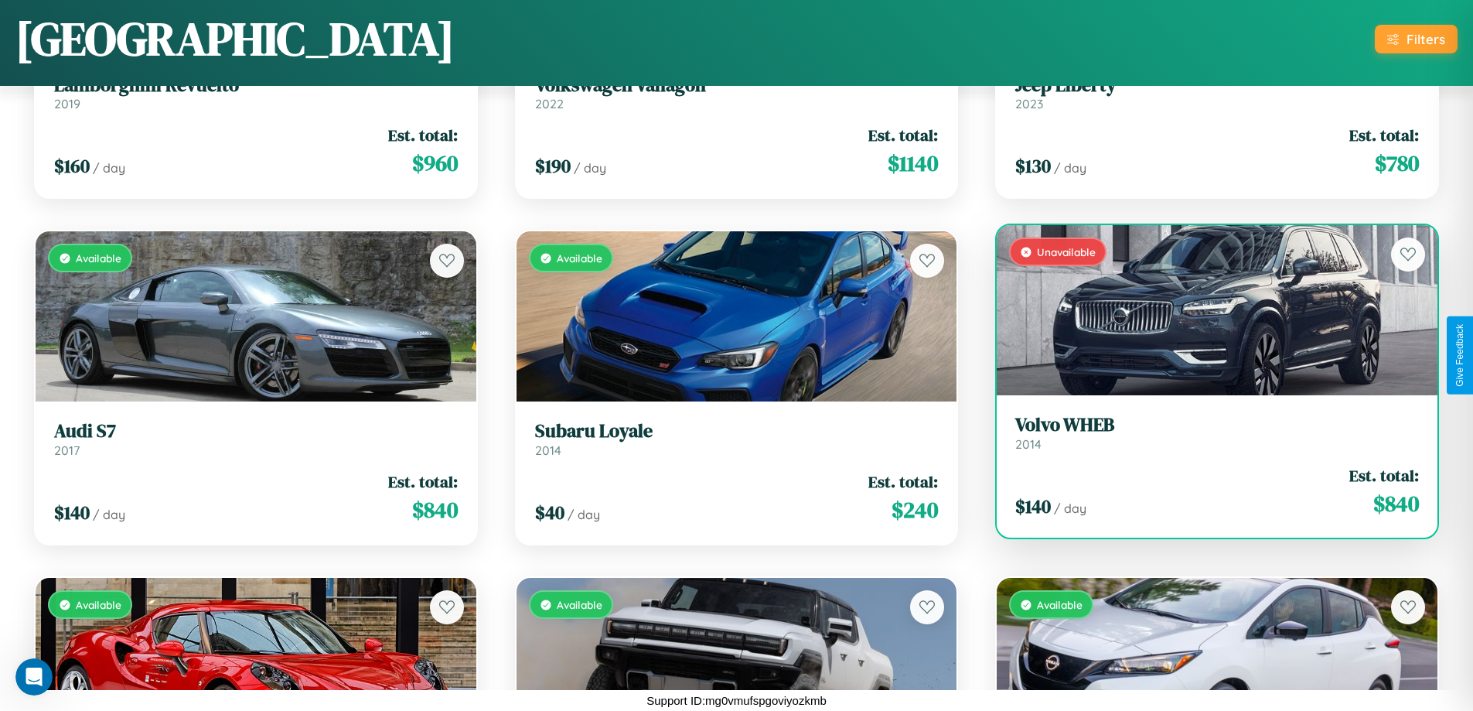  I want to click on h3: Volvo WHEB, so click(1217, 425).